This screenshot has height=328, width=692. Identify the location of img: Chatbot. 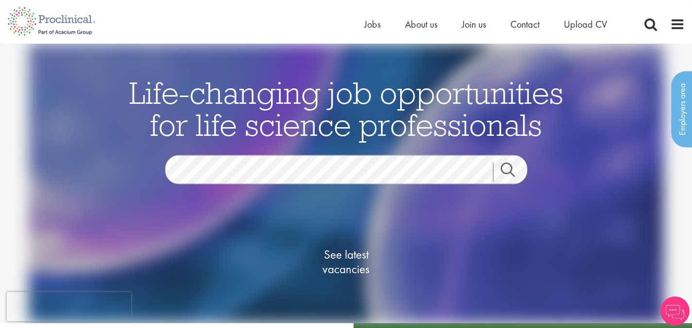
(675, 311).